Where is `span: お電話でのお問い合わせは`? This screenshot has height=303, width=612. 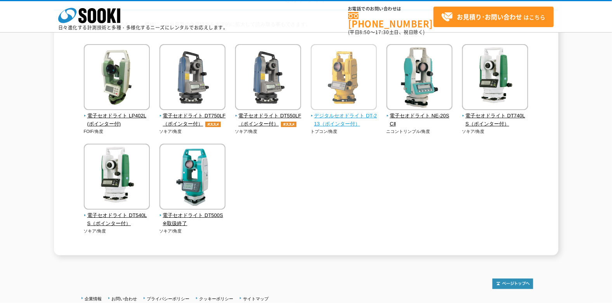 span: お電話でのお問い合わせは is located at coordinates (391, 9).